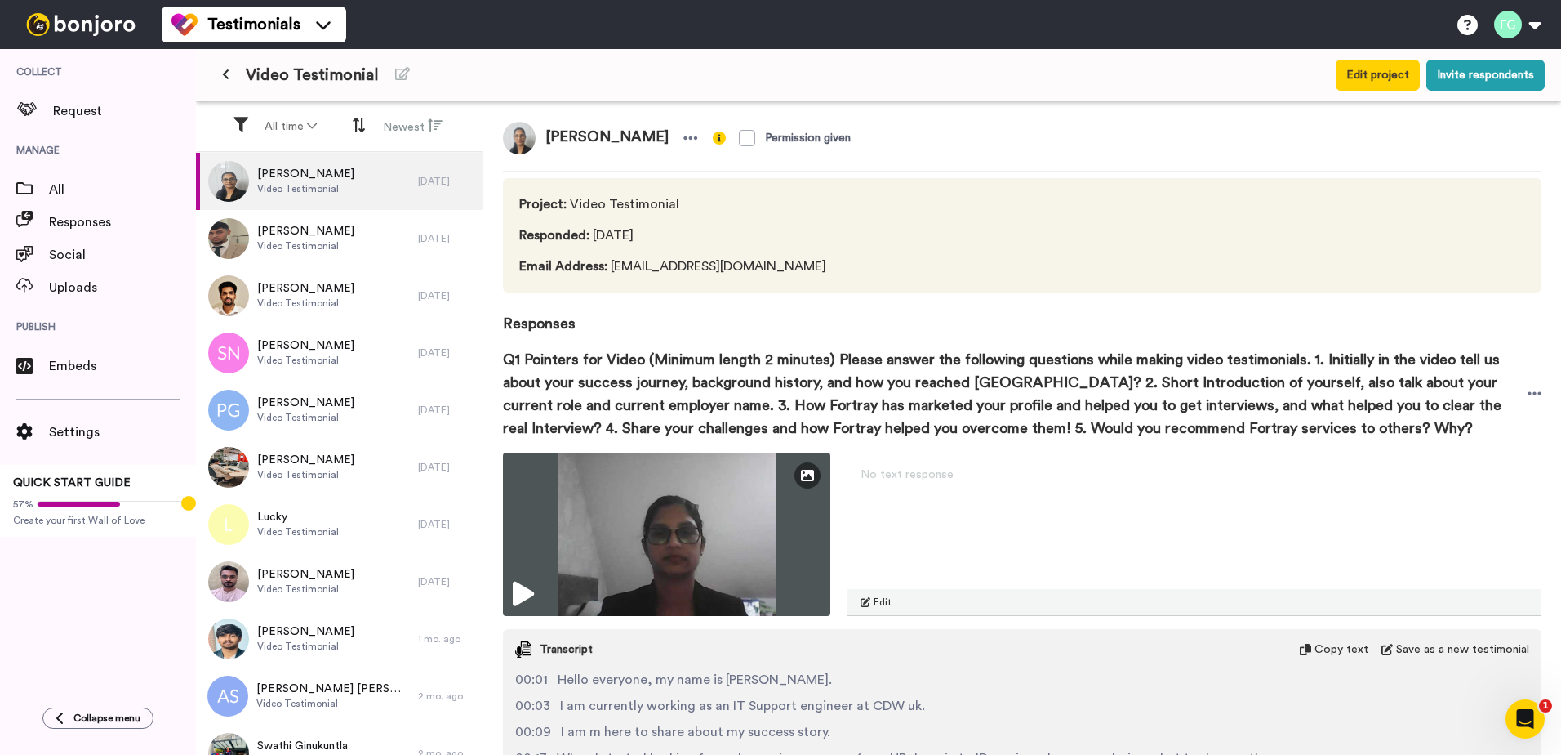  What do you see at coordinates (808, 138) in the screenshot?
I see `div: Permission given` at bounding box center [808, 138].